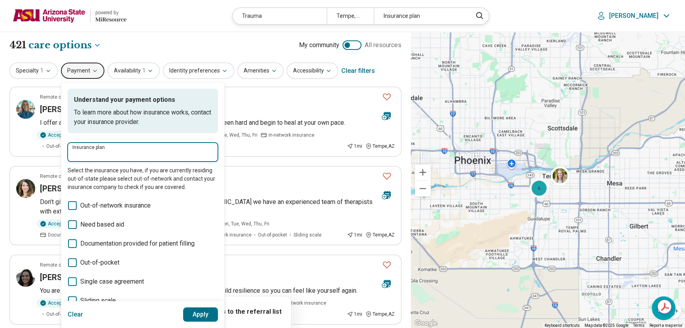 The width and height of the screenshot is (685, 328). I want to click on div: 2, so click(539, 188).